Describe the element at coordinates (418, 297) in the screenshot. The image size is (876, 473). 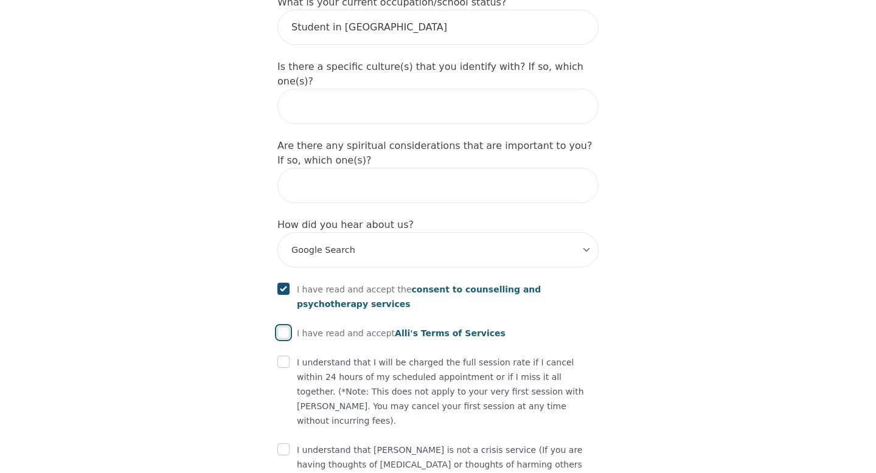
I see `span: consent to counselling and psychotherapy services` at that location.